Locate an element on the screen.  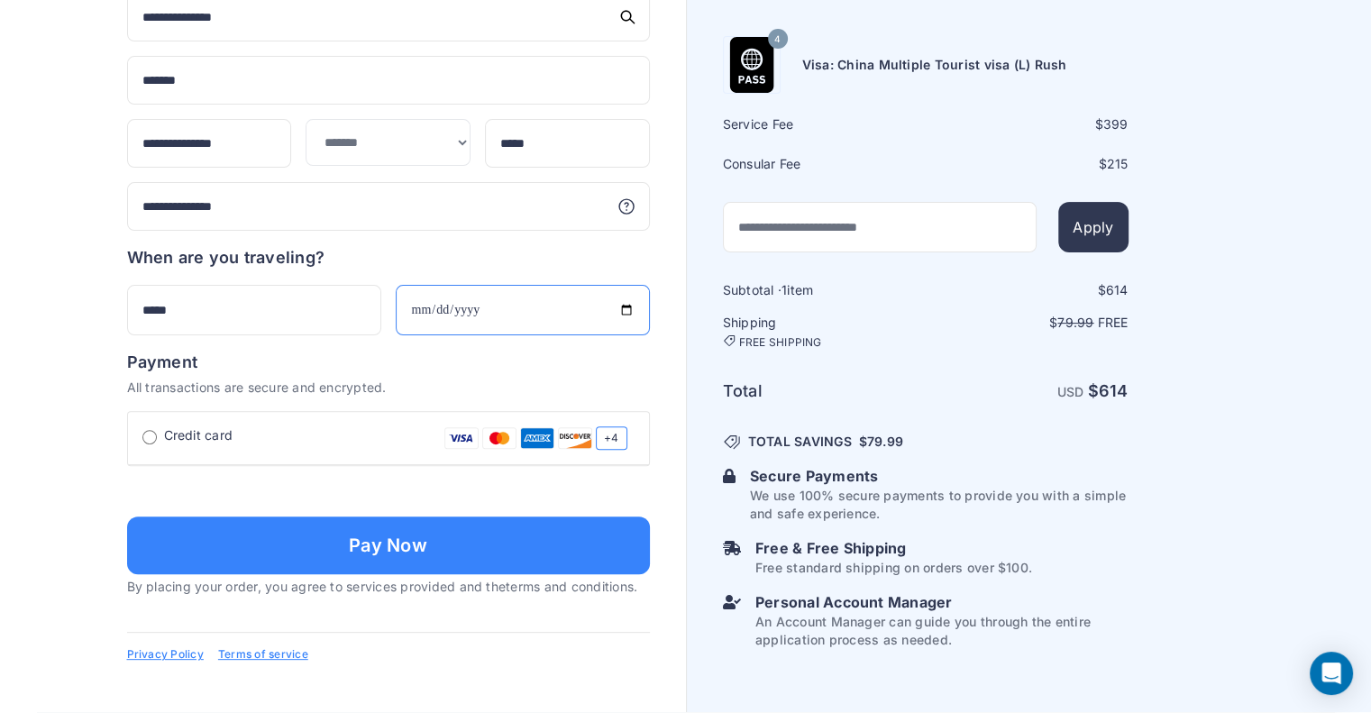
p: An Account Manager can guide you through the entire application process as needed. is located at coordinates (942, 631).